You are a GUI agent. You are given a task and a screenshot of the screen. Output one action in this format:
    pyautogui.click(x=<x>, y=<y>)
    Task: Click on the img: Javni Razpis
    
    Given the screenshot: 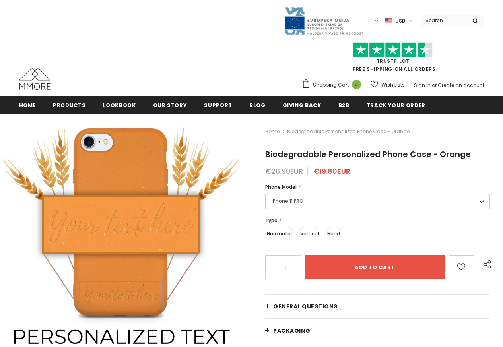 What is the action you would take?
    pyautogui.click(x=323, y=21)
    